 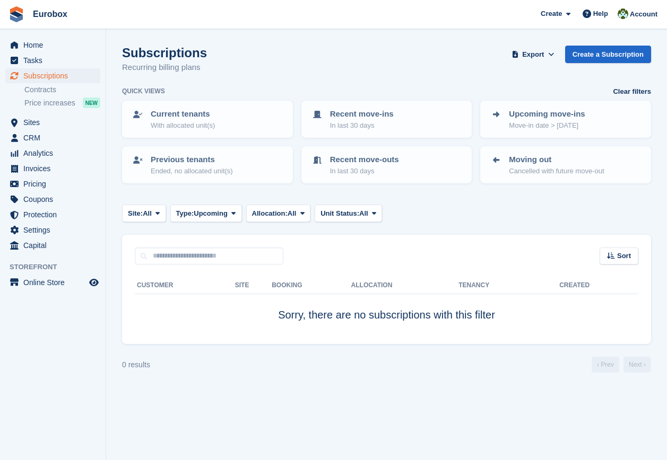 I want to click on th: Site, so click(x=253, y=286).